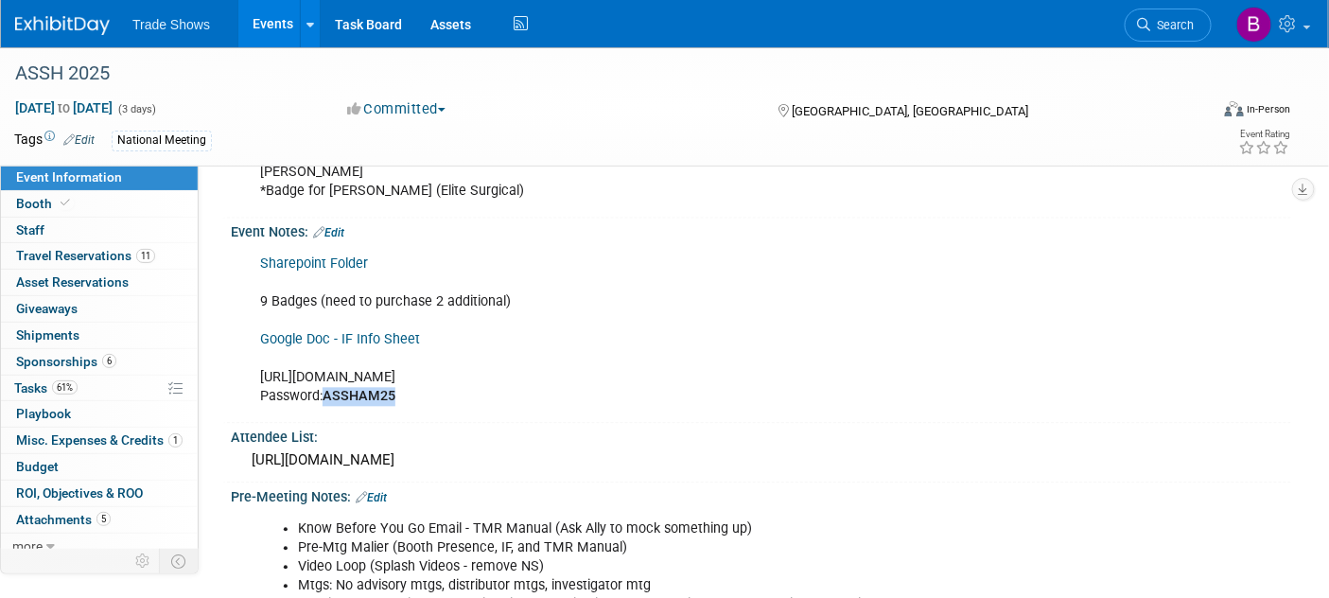 The image size is (1329, 598). Describe the element at coordinates (99, 308) in the screenshot. I see `a: Giveaways` at that location.